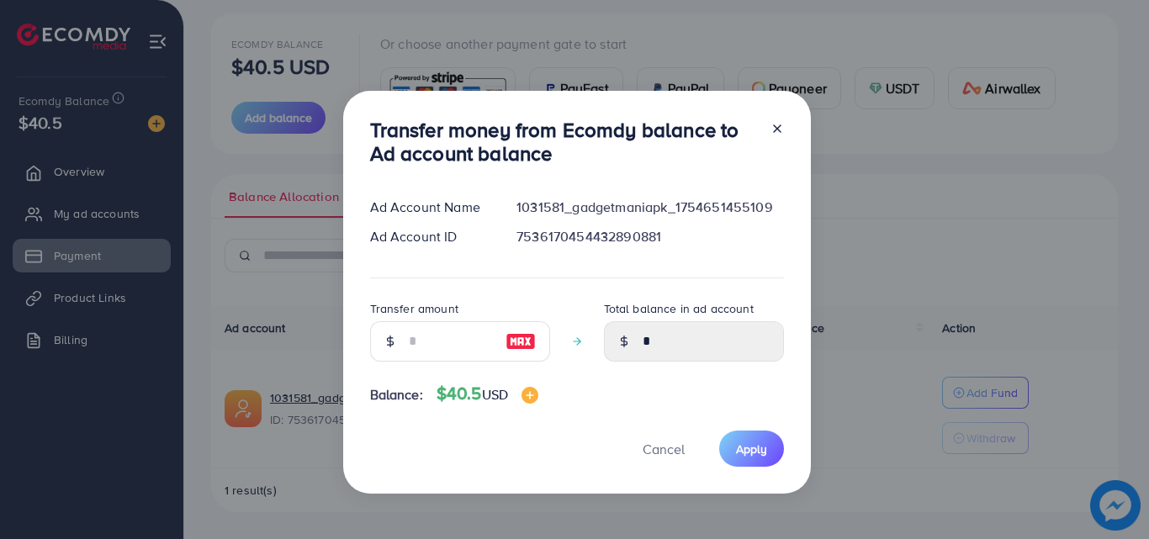 The width and height of the screenshot is (1149, 539). What do you see at coordinates (664, 449) in the screenshot?
I see `span: Cancel` at bounding box center [664, 449].